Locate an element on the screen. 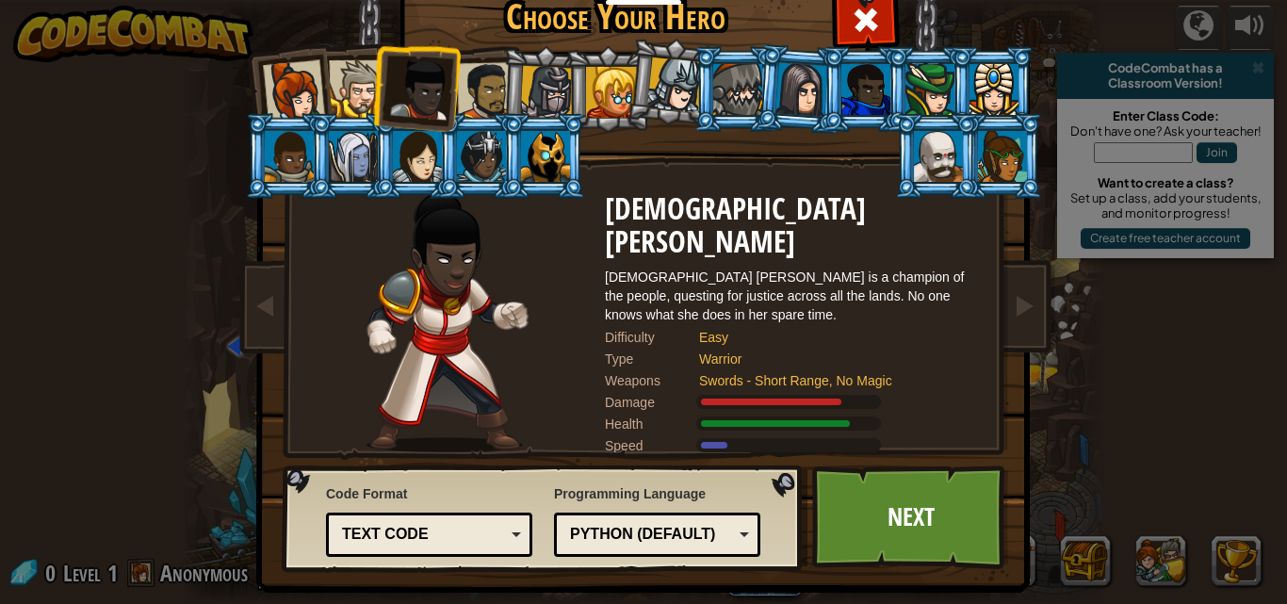  li: Usara Master Wizard is located at coordinates (480, 155).